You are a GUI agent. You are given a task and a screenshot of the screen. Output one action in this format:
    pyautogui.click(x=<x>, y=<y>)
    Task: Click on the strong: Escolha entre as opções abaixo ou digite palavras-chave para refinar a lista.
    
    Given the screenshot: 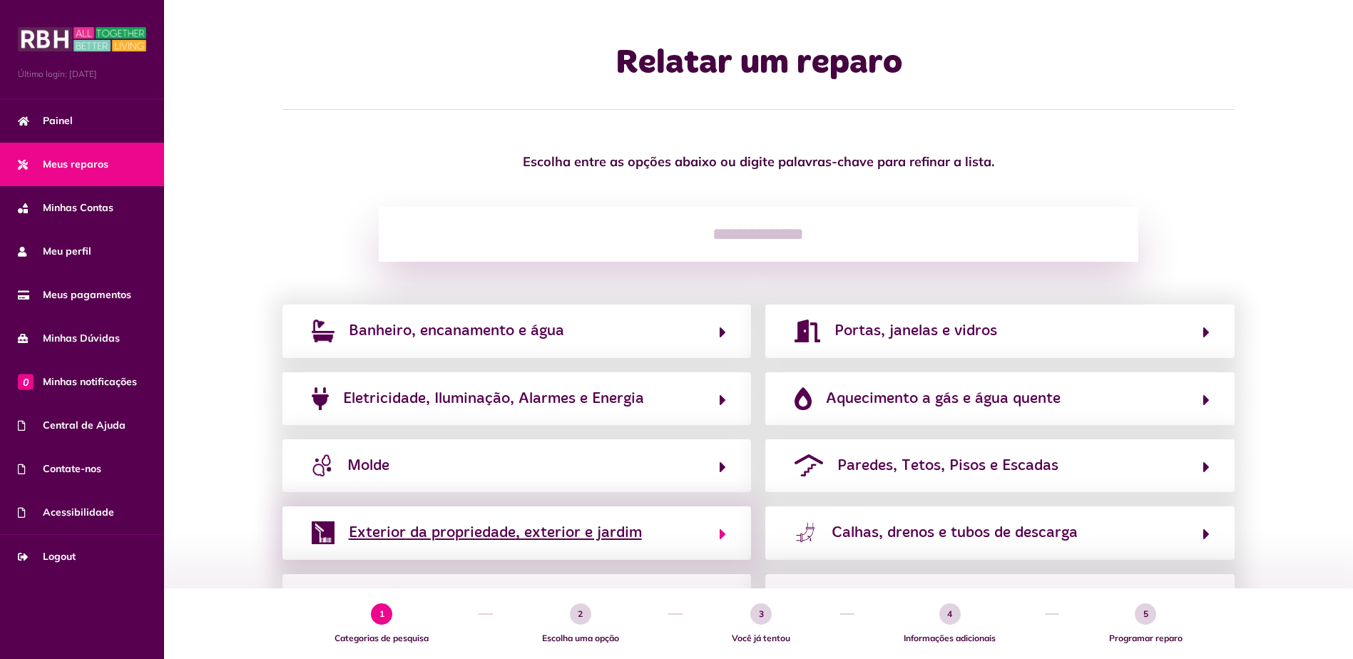 What is the action you would take?
    pyautogui.click(x=758, y=161)
    